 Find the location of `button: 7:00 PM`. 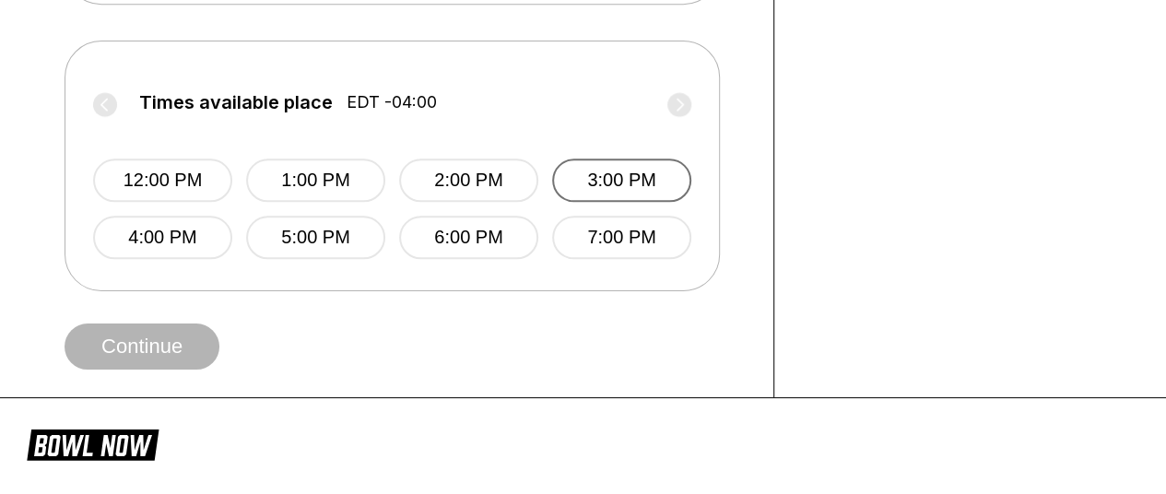

button: 7:00 PM is located at coordinates (621, 237).